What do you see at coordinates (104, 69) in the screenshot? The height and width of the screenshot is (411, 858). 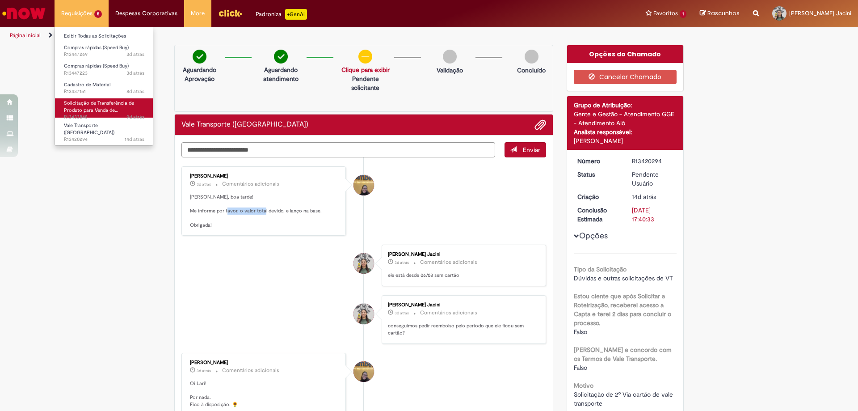 I see `a: Aberto R13447223 : Compras rápidas (Speed Buy)` at bounding box center [104, 69].